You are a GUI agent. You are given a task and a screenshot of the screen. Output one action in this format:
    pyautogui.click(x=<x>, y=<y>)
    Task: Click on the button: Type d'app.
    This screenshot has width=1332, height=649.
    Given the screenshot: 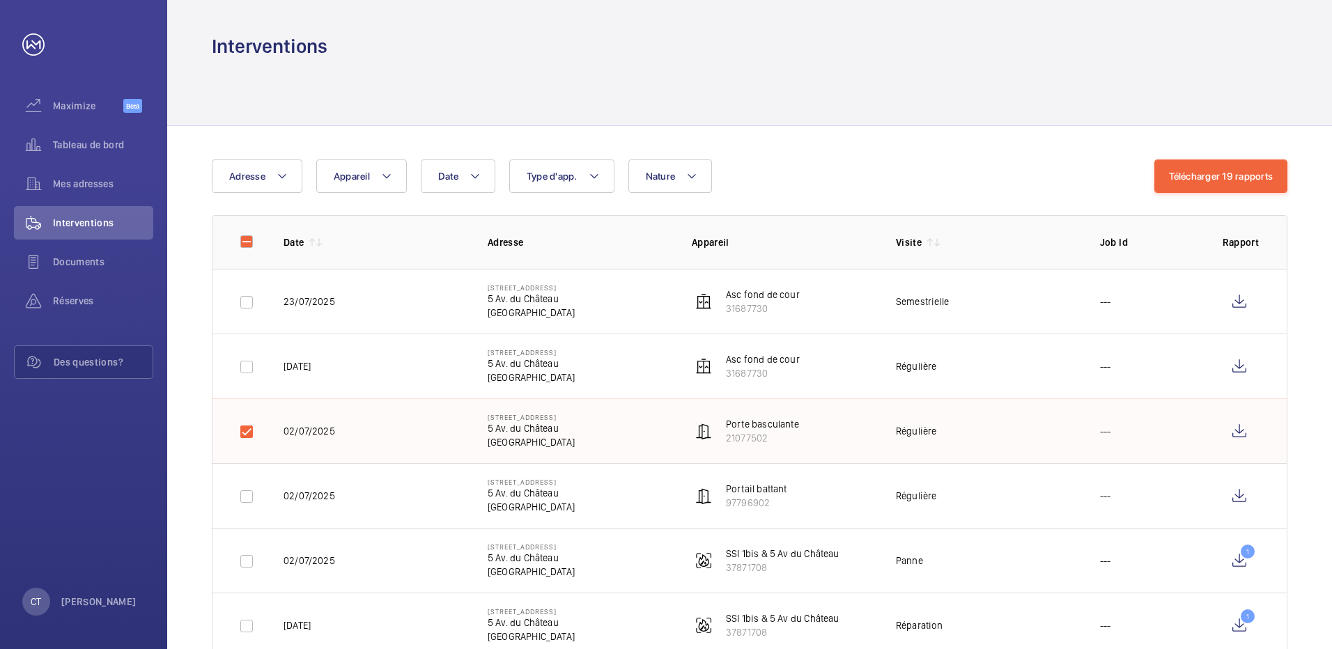 What is the action you would take?
    pyautogui.click(x=562, y=176)
    